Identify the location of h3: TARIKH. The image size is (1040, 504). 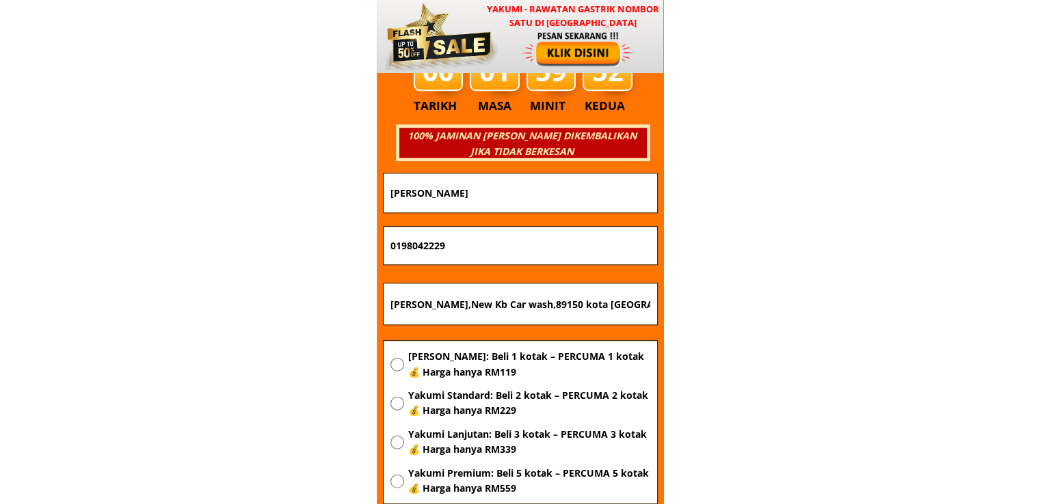
(442, 106).